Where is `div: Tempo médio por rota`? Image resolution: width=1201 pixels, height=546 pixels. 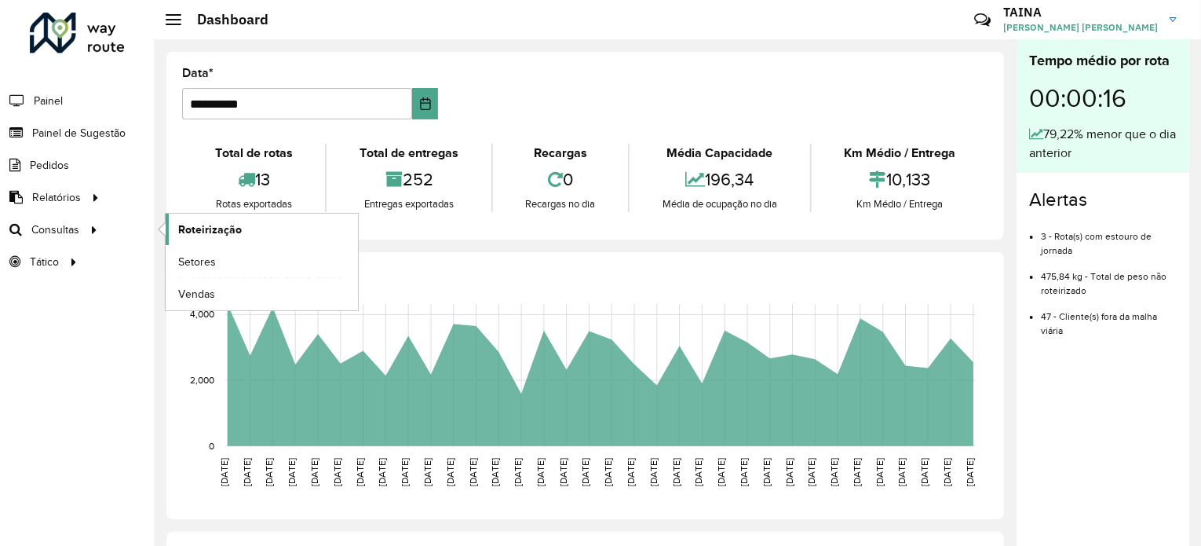 div: Tempo médio por rota is located at coordinates (1103, 60).